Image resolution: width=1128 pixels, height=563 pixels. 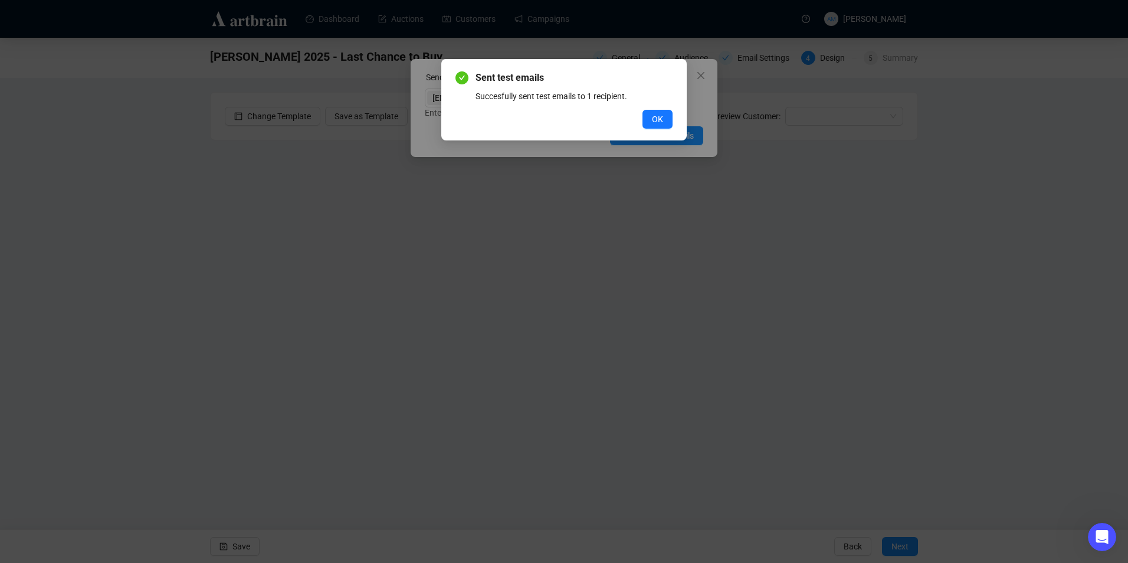 What do you see at coordinates (657, 119) in the screenshot?
I see `span: OK` at bounding box center [657, 119].